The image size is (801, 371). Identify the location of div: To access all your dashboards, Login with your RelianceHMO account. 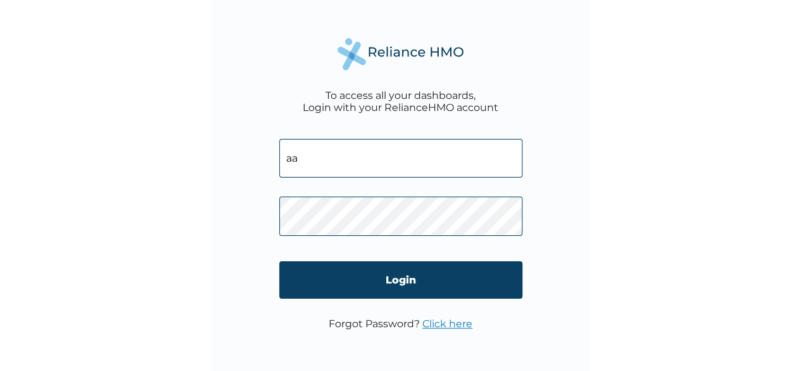
(400, 101).